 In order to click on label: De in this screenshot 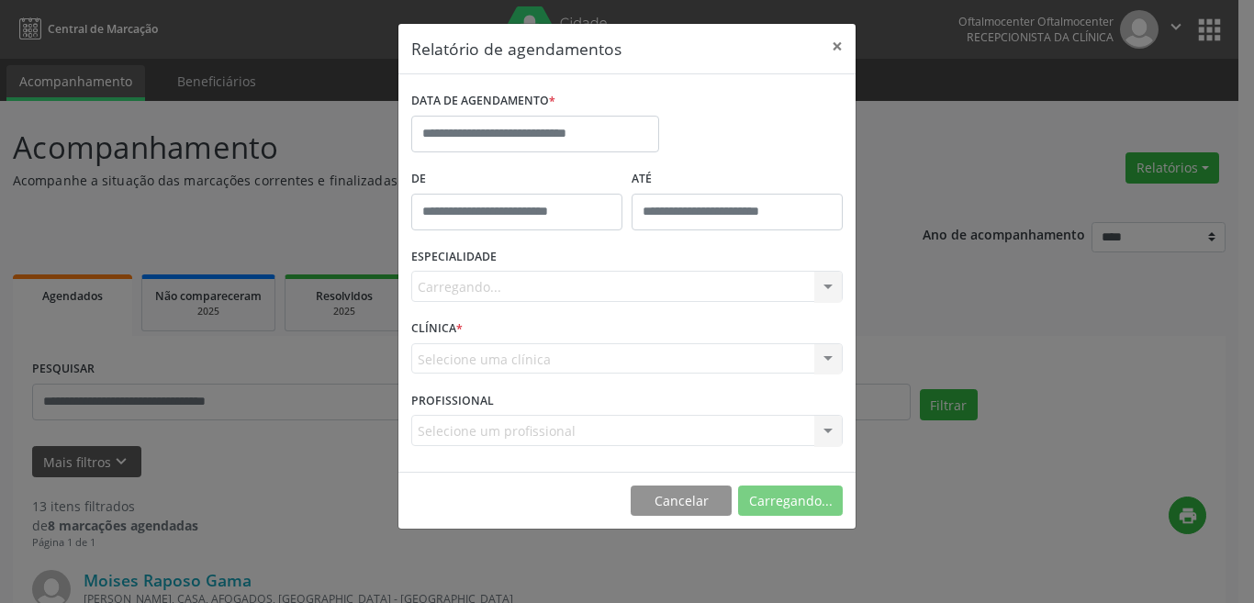, I will do `click(517, 179)`.